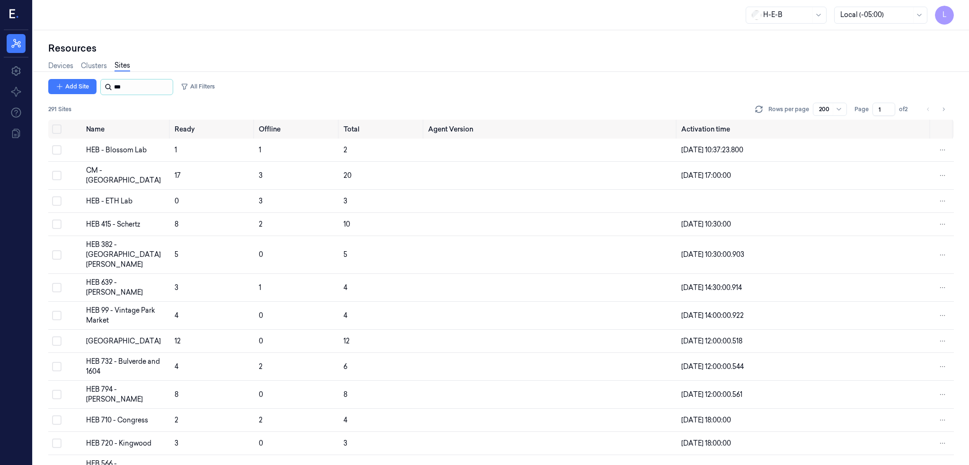 The image size is (969, 465). What do you see at coordinates (382, 129) in the screenshot?
I see `th: Total` at bounding box center [382, 129].